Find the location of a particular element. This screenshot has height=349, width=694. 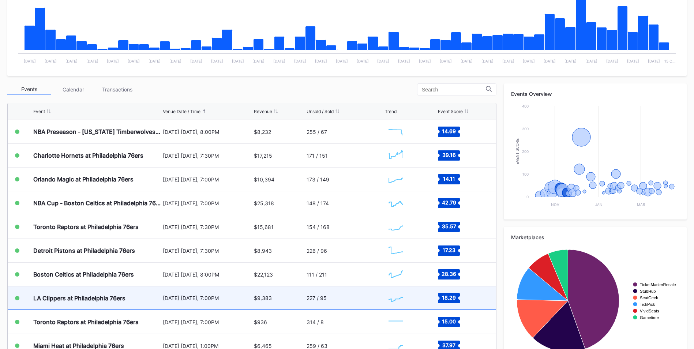

div: $936 is located at coordinates (260, 322).